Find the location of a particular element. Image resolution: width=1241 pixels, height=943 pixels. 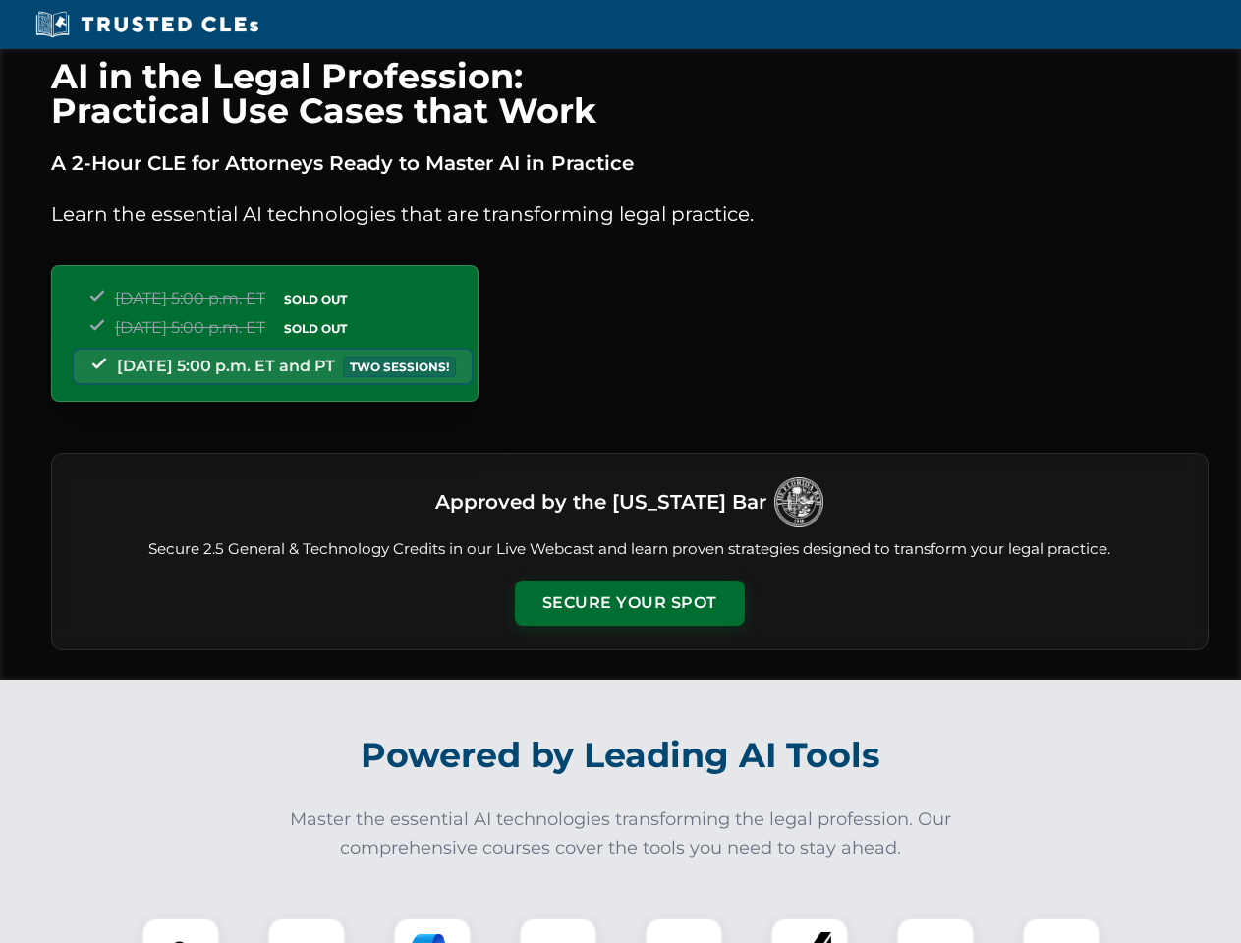

p: A 2-Hour CLE for Attorneys Ready to Master AI in Practice is located at coordinates (630, 163).